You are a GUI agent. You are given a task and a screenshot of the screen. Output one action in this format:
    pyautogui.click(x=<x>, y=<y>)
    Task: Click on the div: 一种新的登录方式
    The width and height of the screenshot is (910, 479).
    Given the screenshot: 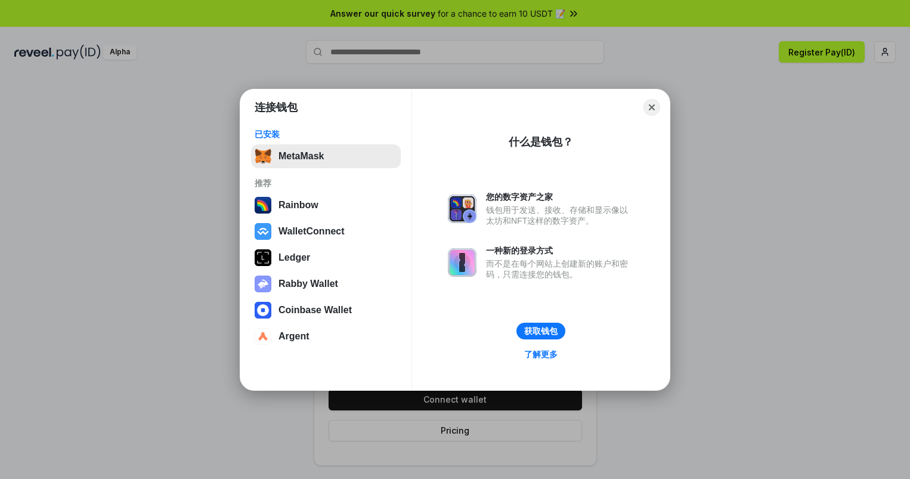 What is the action you would take?
    pyautogui.click(x=560, y=250)
    